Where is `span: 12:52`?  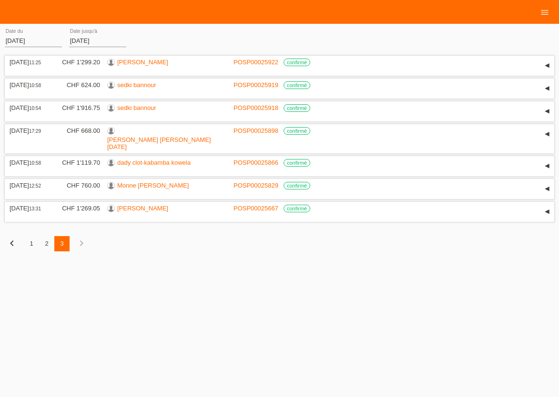 span: 12:52 is located at coordinates (35, 186).